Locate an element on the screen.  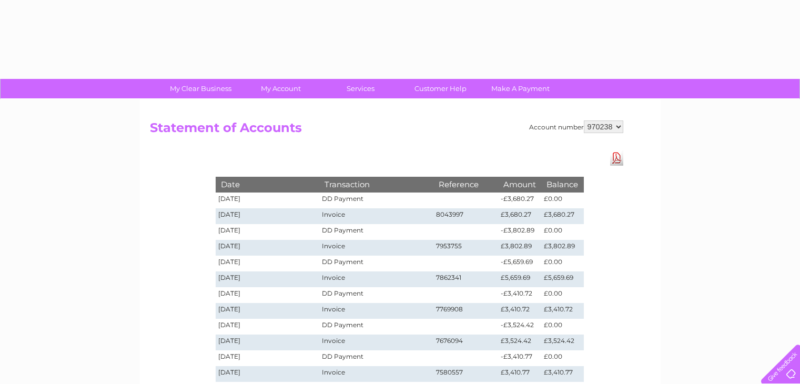
a: Services is located at coordinates (360, 88).